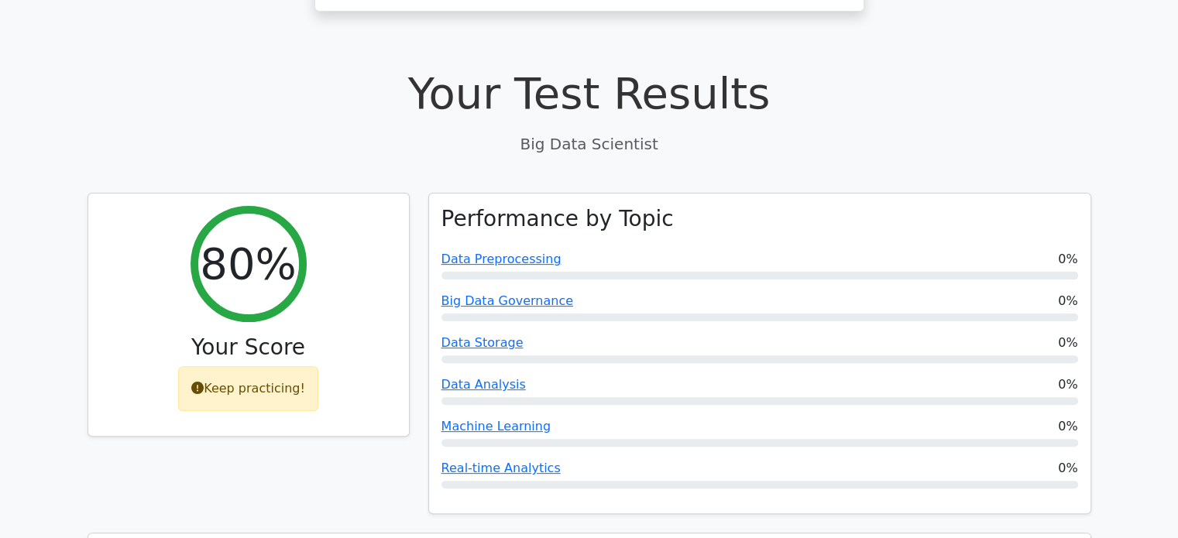 The width and height of the screenshot is (1178, 538). I want to click on a: Data Analysis, so click(483, 384).